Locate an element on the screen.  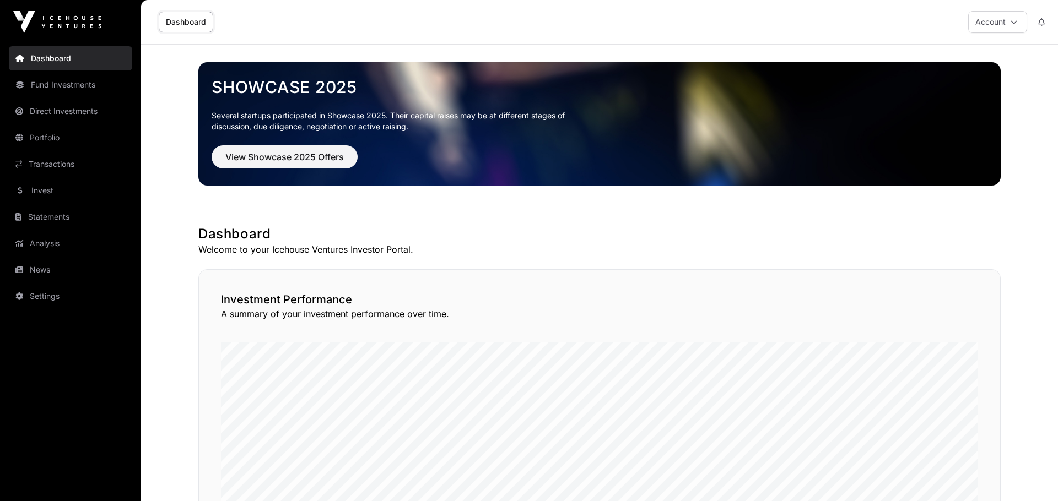
button: View Showcase 2025 Offers is located at coordinates (284, 157).